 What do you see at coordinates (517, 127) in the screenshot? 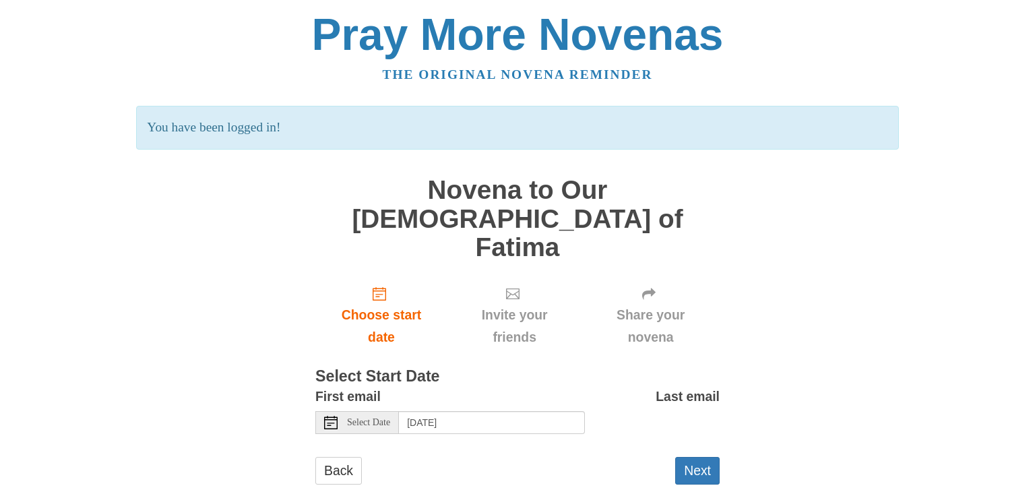
I see `p: You have been logged in!` at bounding box center [517, 127].